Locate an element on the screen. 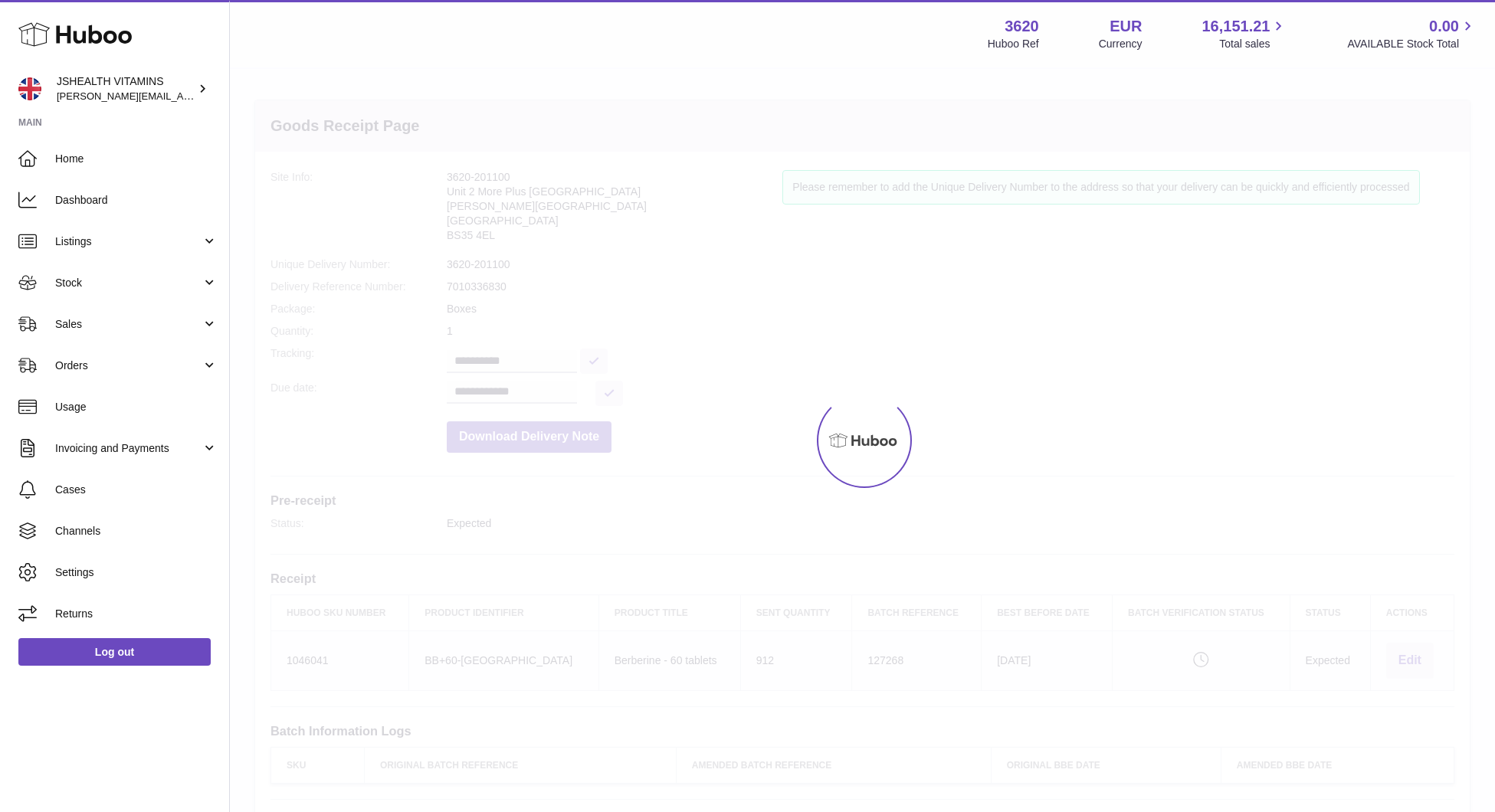 The height and width of the screenshot is (812, 1495). div: Currency is located at coordinates (1120, 43).